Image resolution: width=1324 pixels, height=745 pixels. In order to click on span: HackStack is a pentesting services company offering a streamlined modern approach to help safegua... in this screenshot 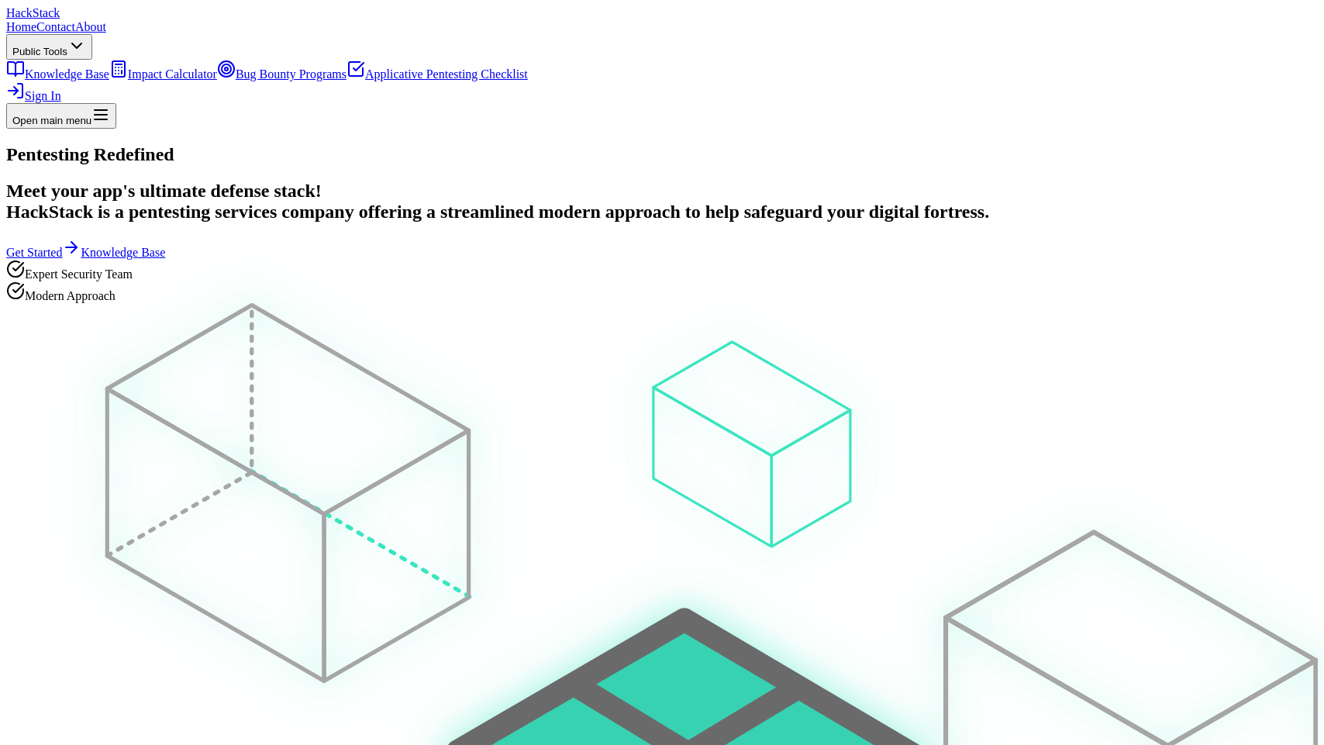, I will do `click(498, 212)`.